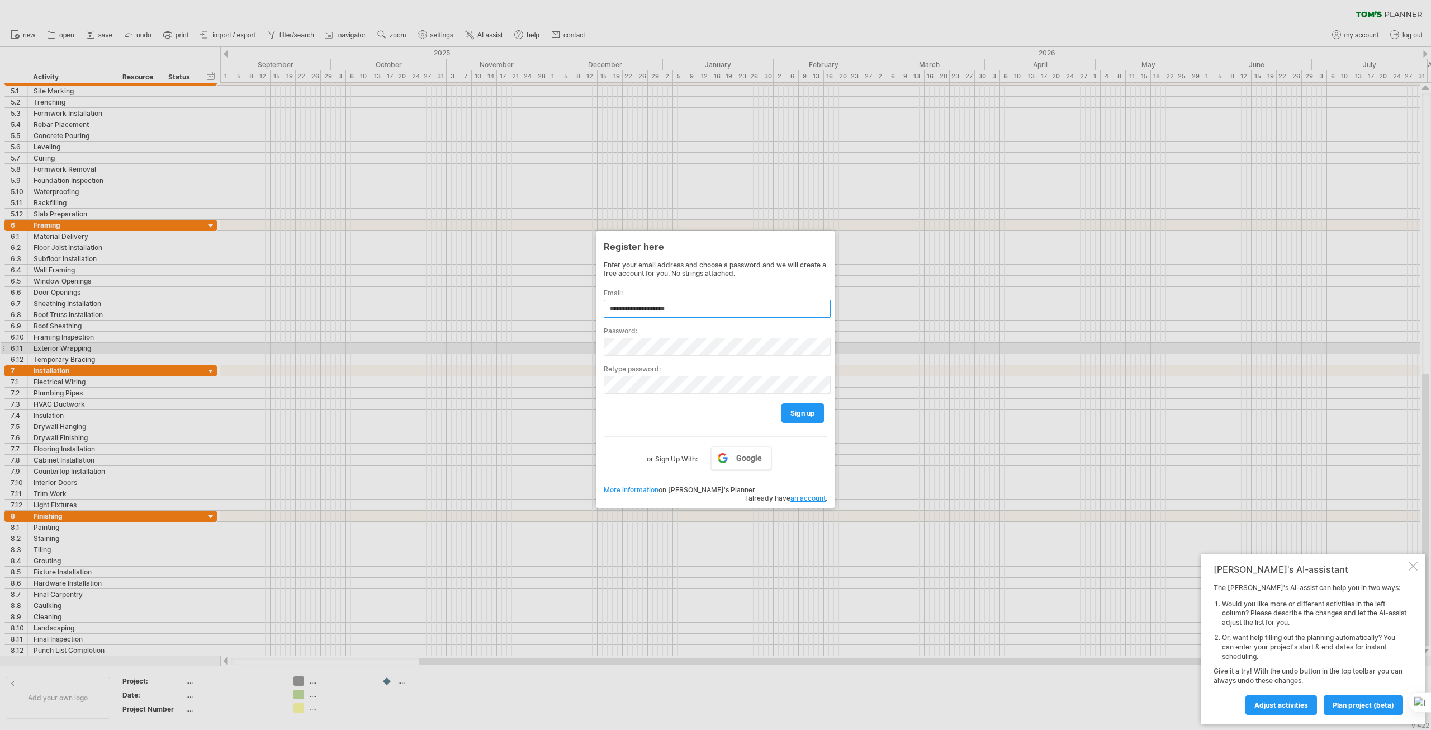 Image resolution: width=1431 pixels, height=730 pixels. What do you see at coordinates (672, 456) in the screenshot?
I see `label: or Sign Up With:` at bounding box center [672, 456].